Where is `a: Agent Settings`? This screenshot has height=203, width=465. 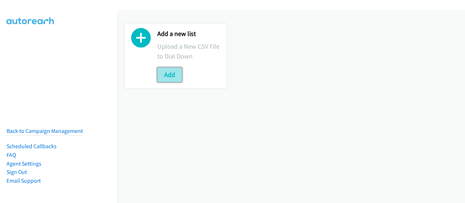
a: Agent Settings is located at coordinates (24, 164).